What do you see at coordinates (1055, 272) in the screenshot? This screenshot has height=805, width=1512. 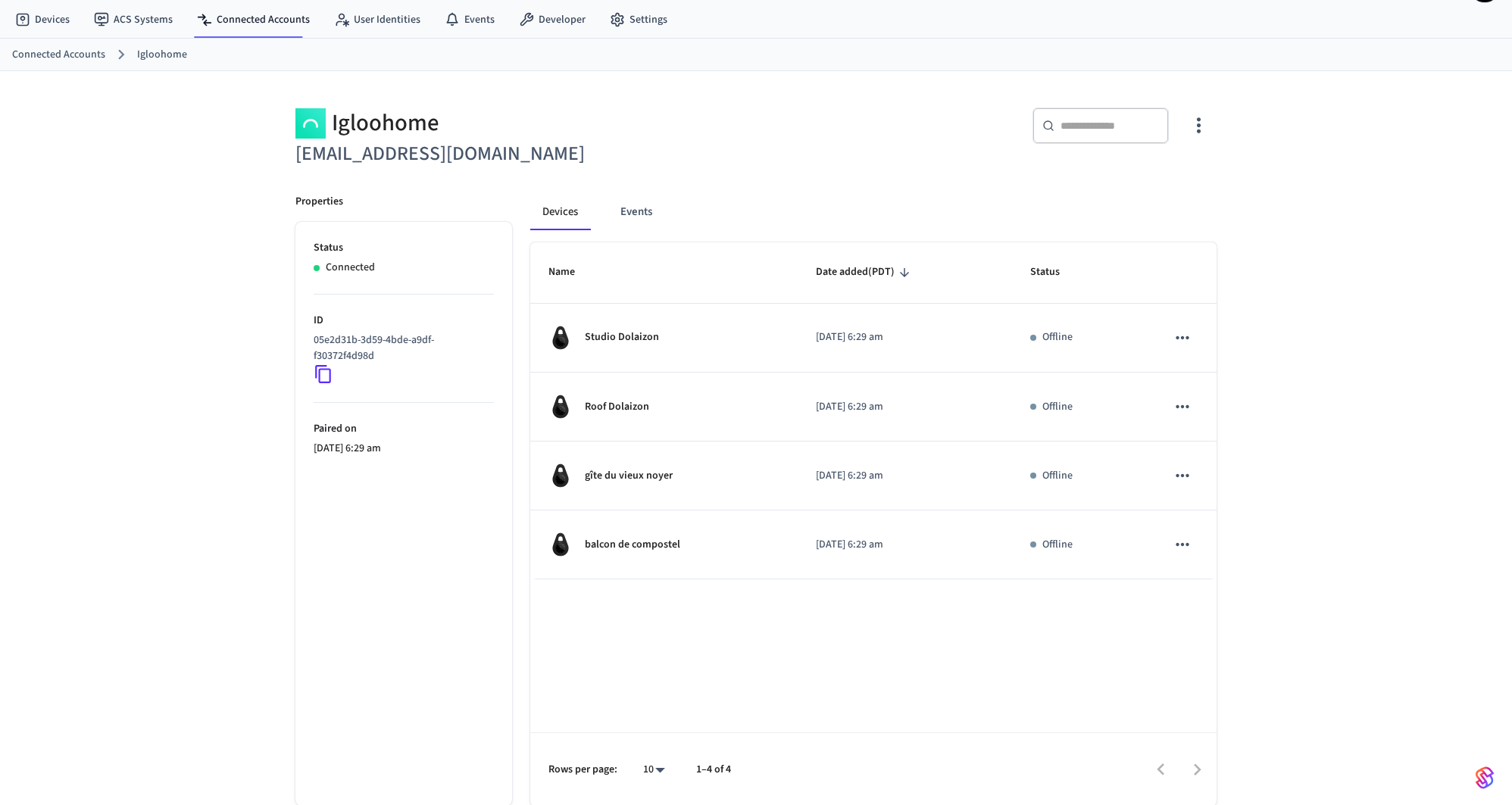 I see `span: Status` at bounding box center [1055, 272].